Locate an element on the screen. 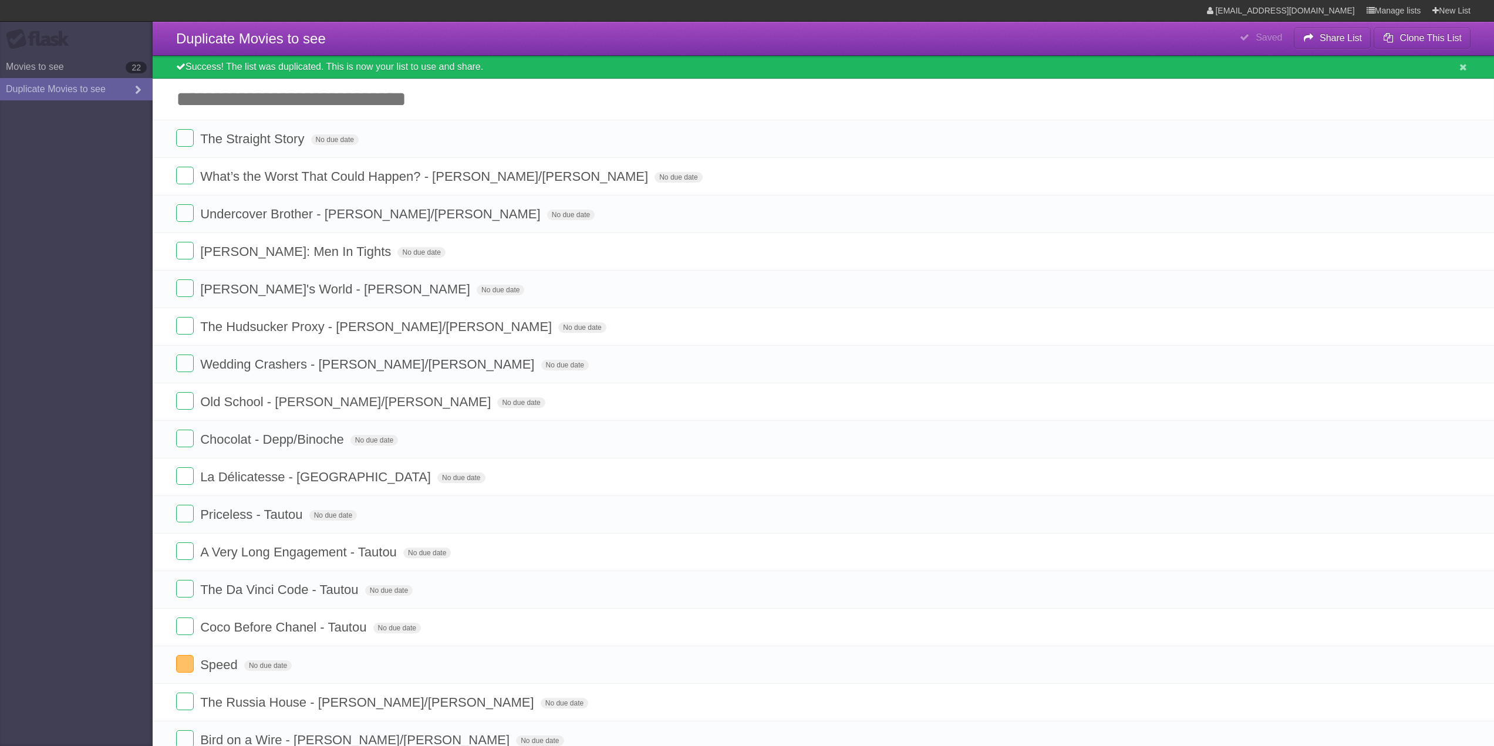 The width and height of the screenshot is (1494, 746). div: Success! The list was duplicated. This is now your list to use and share. is located at coordinates (823, 67).